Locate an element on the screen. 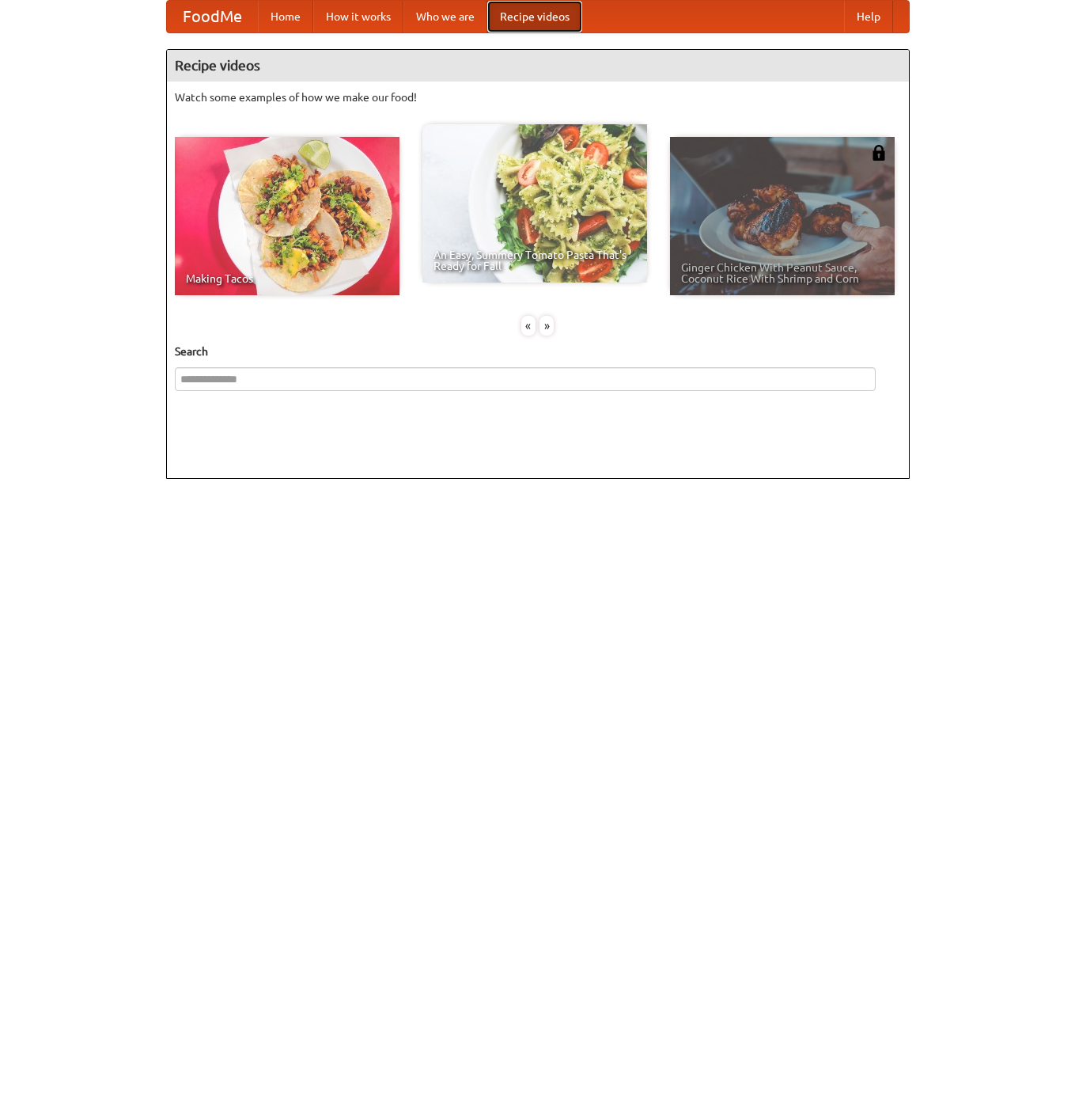  a: Help is located at coordinates (869, 17).